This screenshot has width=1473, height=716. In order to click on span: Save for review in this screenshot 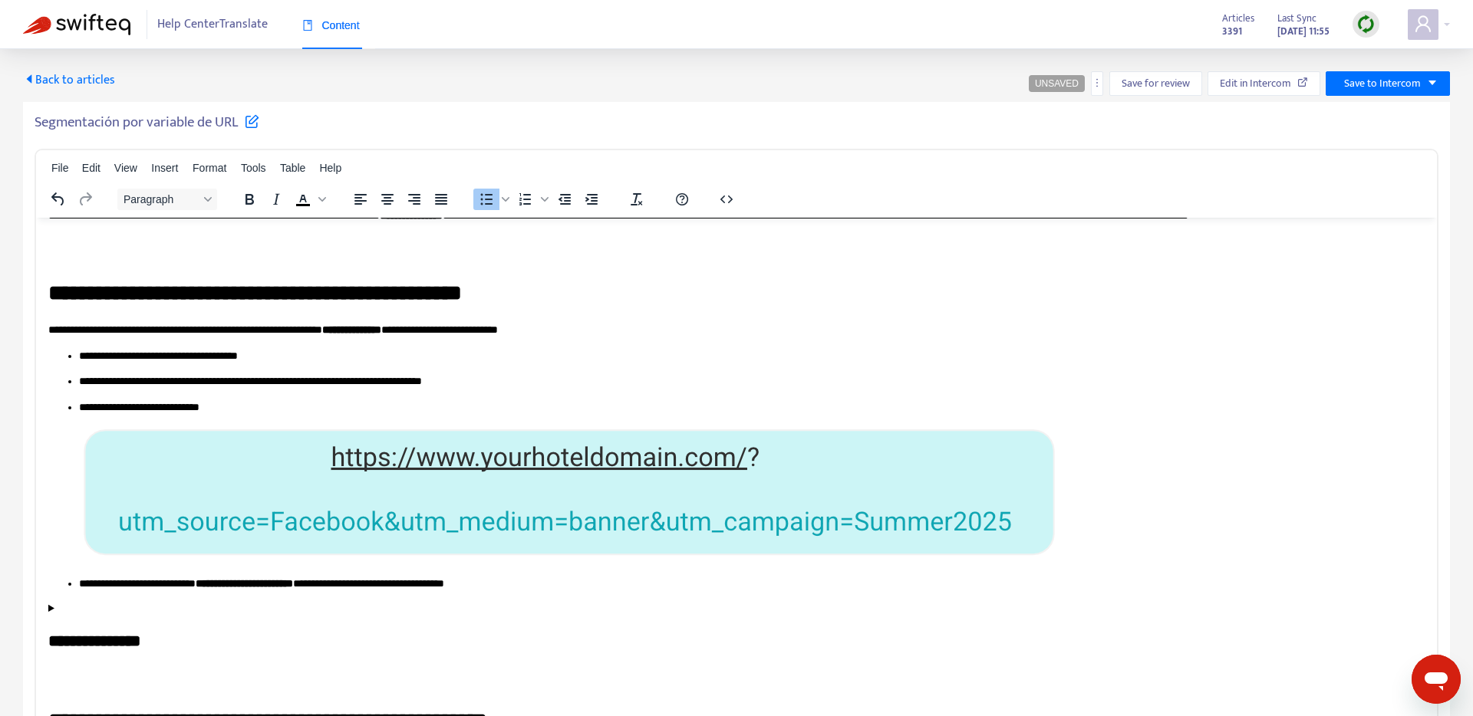, I will do `click(1155, 84)`.